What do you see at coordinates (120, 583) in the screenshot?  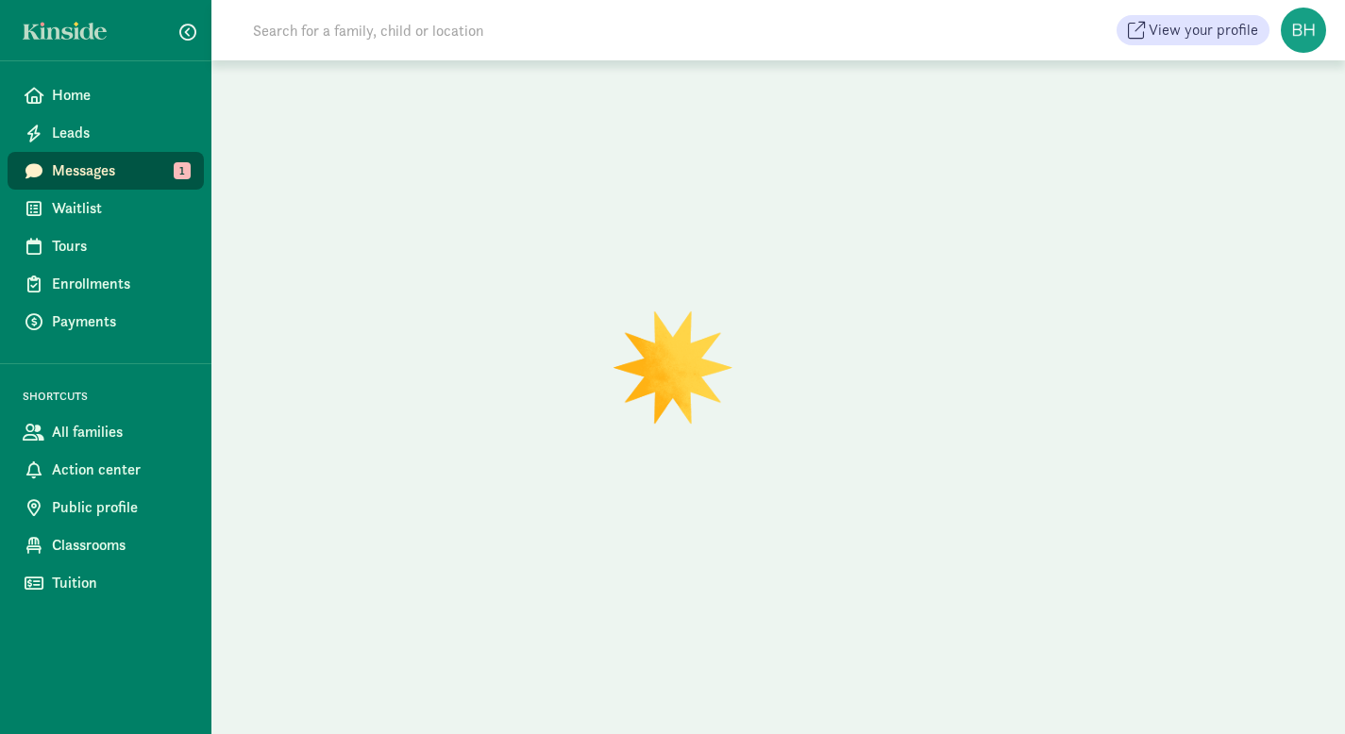 I see `span: Tuition` at bounding box center [120, 583].